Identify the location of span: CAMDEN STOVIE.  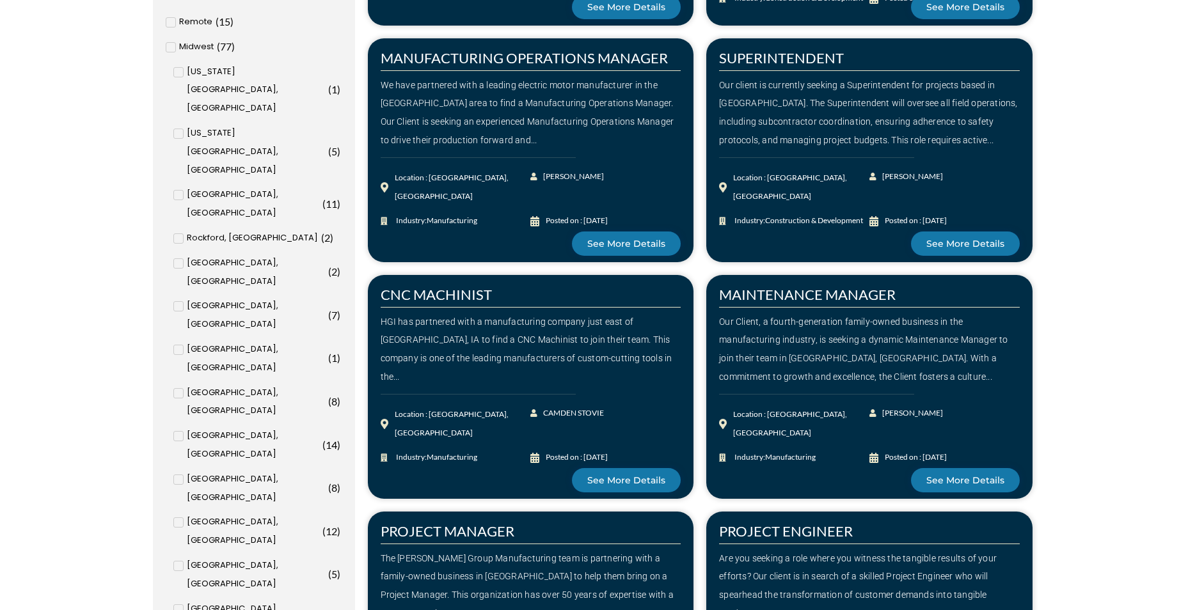
(572, 413).